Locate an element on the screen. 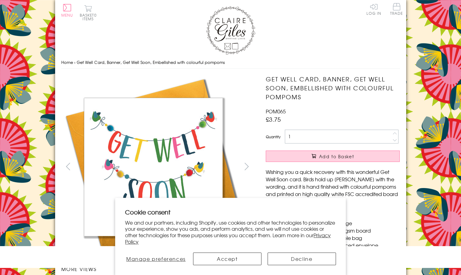 The image size is (461, 275). button: Accept is located at coordinates (227, 259).